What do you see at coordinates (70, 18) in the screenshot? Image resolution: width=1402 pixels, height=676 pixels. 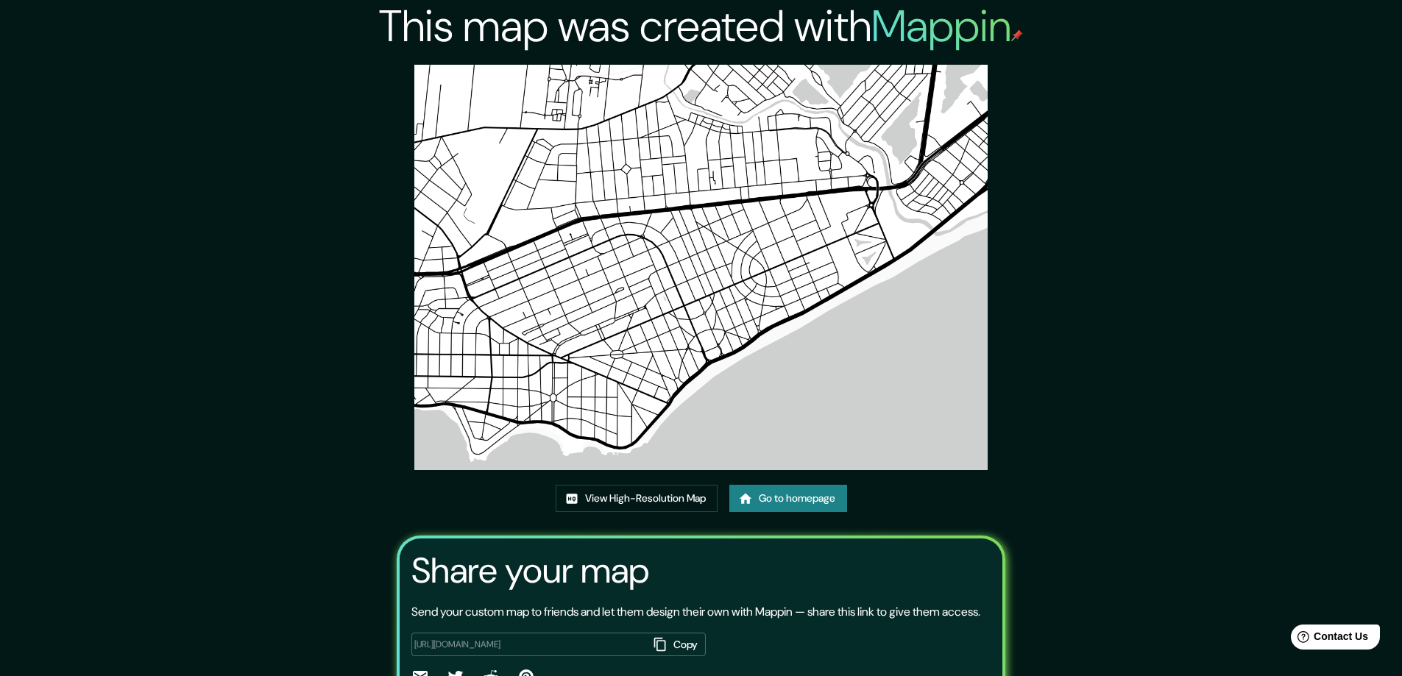 I see `span: Contact Us` at bounding box center [70, 18].